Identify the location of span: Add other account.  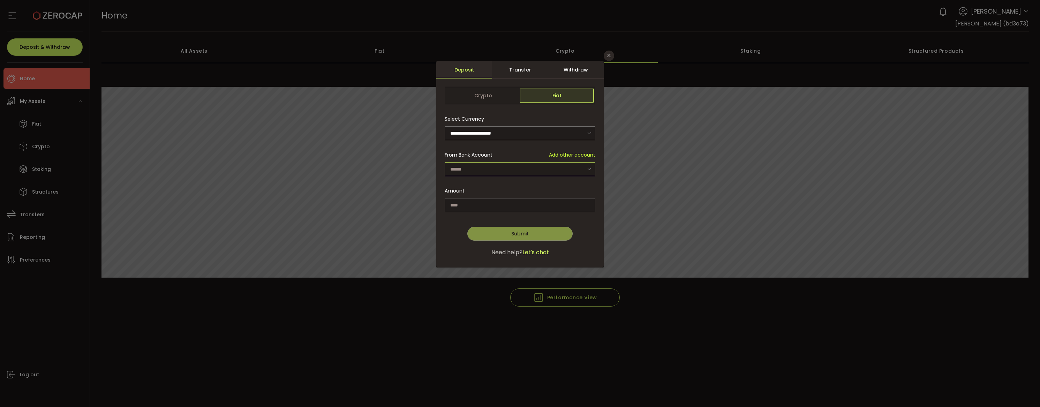
(572, 155).